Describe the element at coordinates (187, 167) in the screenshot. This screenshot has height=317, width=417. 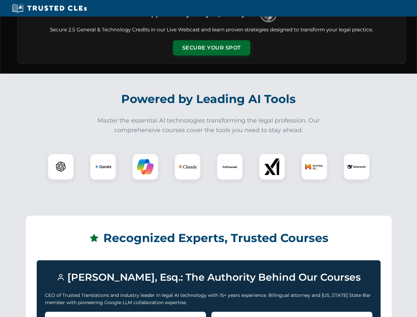
I see `div: Claude` at that location.